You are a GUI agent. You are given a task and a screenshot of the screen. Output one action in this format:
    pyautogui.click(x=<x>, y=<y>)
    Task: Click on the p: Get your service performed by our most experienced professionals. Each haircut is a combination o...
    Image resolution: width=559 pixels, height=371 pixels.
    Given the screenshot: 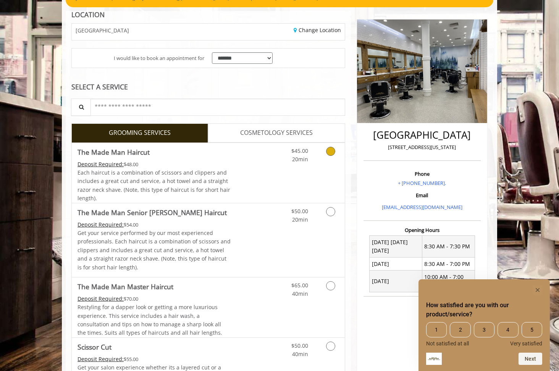 What is the action you would take?
    pyautogui.click(x=154, y=250)
    